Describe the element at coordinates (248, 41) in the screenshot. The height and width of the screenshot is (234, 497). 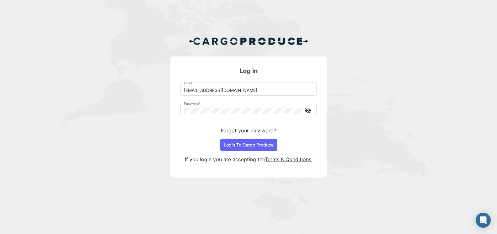
I see `img: Cargo Produce Logo` at that location.